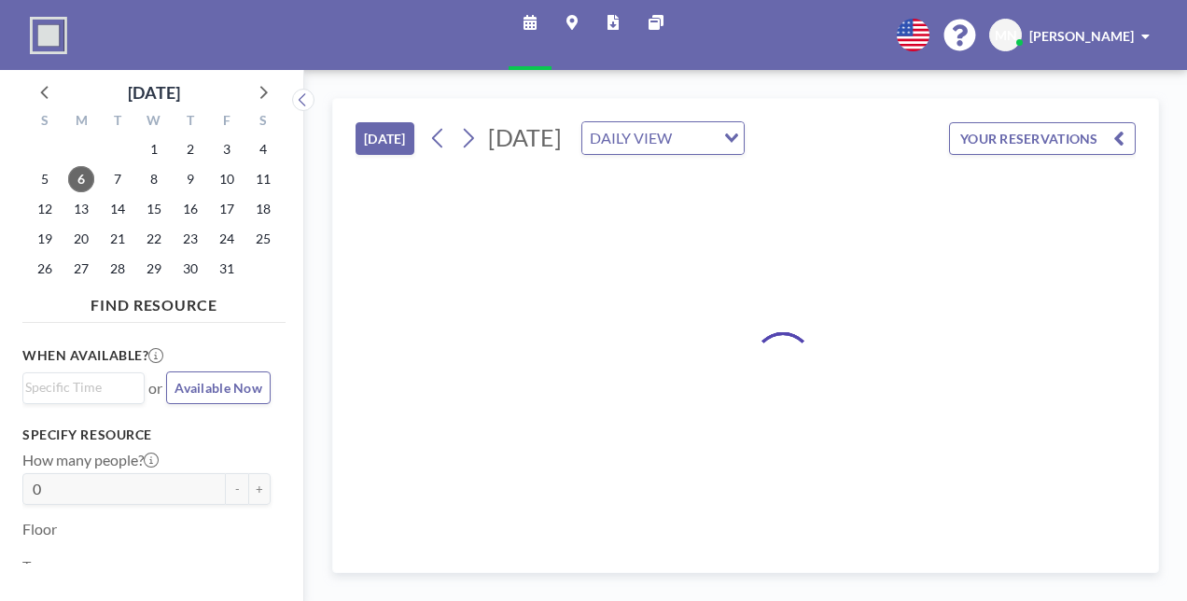  What do you see at coordinates (263, 149) in the screenshot?
I see `span: Saturday, October 4, 2025` at bounding box center [263, 149].